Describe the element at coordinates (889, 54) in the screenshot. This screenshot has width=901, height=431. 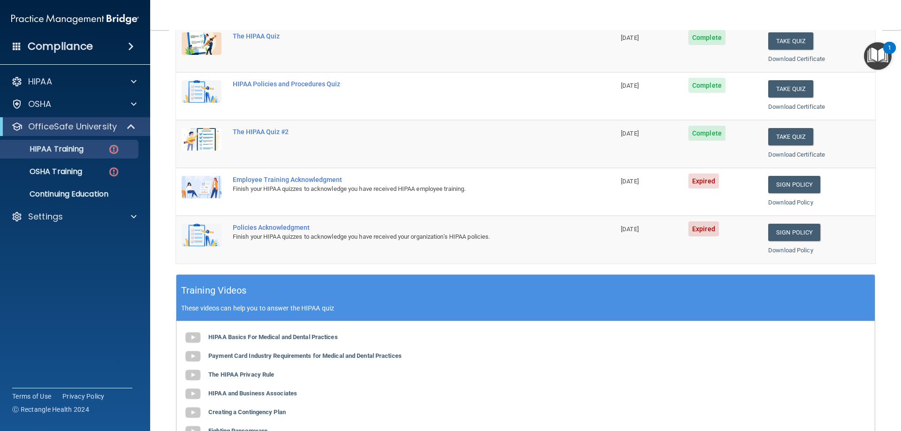
I see `div: 1` at that location.